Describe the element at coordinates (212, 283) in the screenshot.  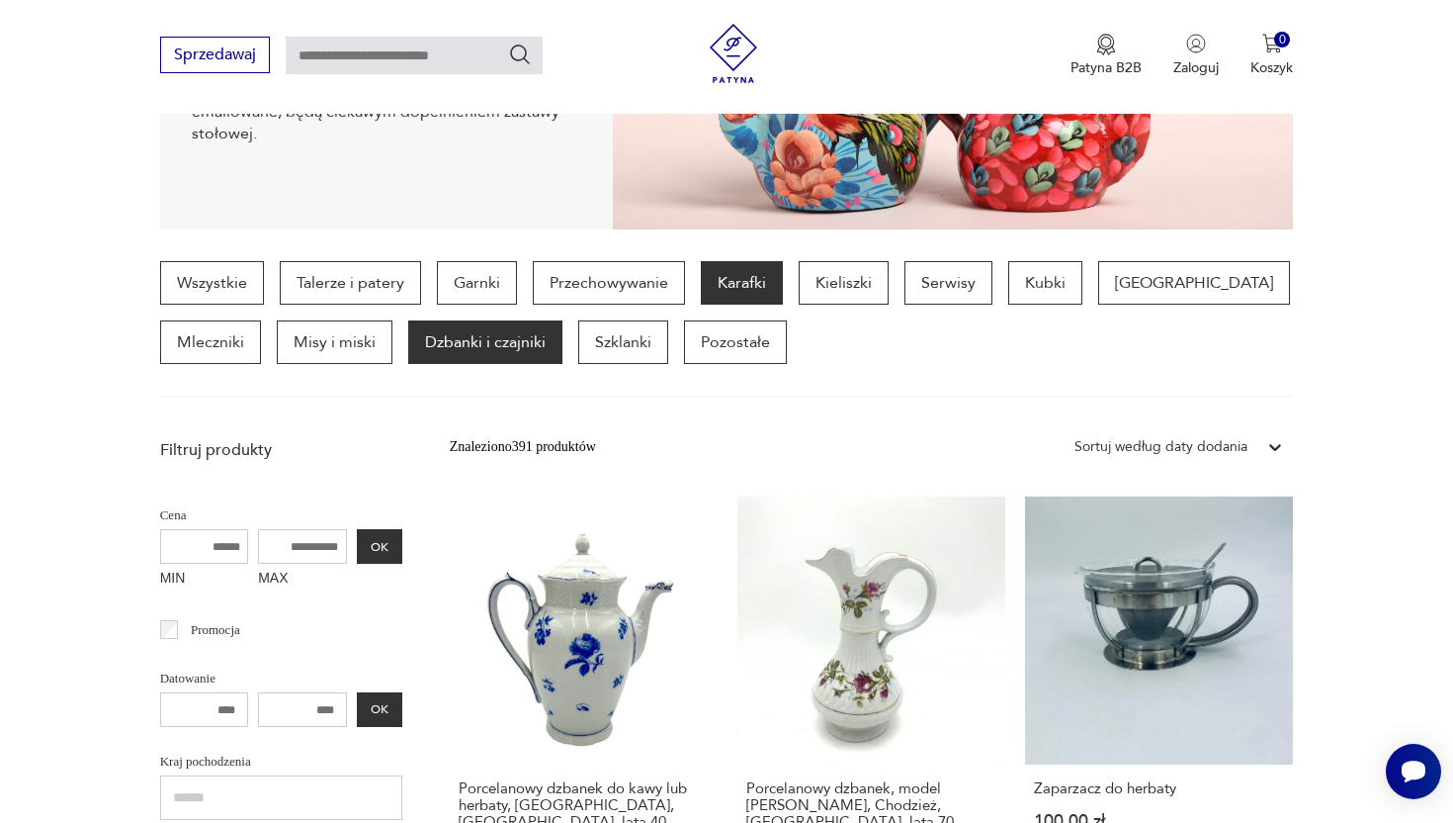
I see `a: Wszystkie` at that location.